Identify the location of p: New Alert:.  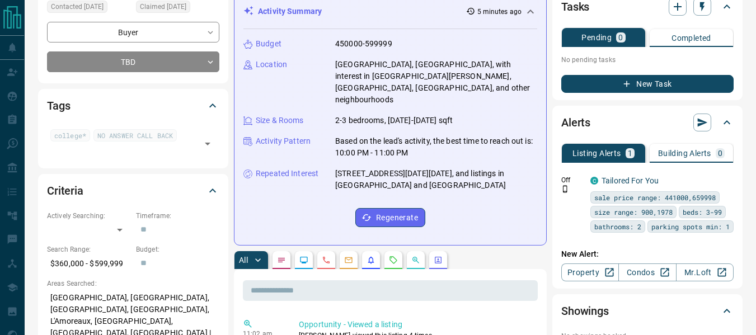
(647, 254).